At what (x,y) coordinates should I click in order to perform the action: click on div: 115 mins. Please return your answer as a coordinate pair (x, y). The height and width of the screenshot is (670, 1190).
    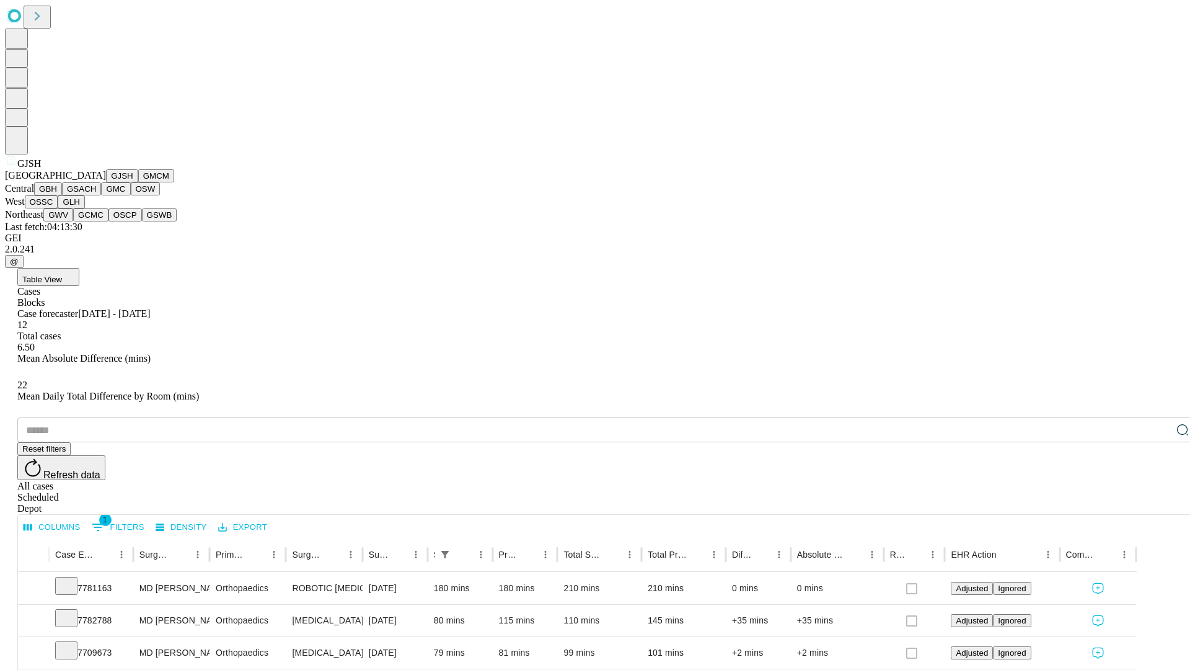
    Looking at the image, I should click on (525, 620).